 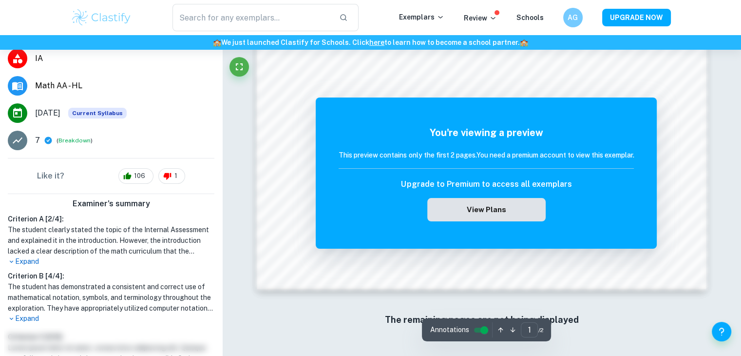 What do you see at coordinates (101, 18) in the screenshot?
I see `a: Clastify logo` at bounding box center [101, 18].